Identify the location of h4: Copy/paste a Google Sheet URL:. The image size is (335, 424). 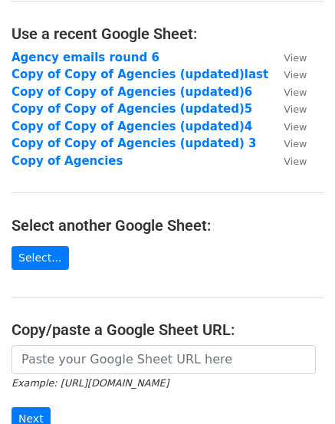
(167, 330).